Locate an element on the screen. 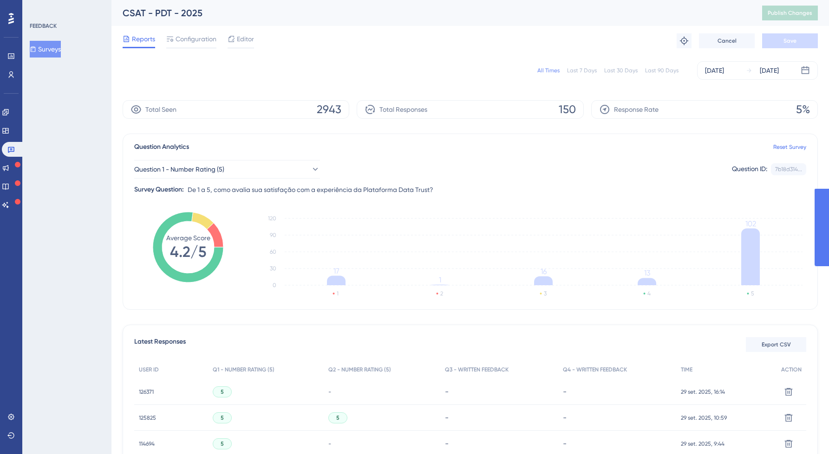  span: TIME is located at coordinates (686, 370).